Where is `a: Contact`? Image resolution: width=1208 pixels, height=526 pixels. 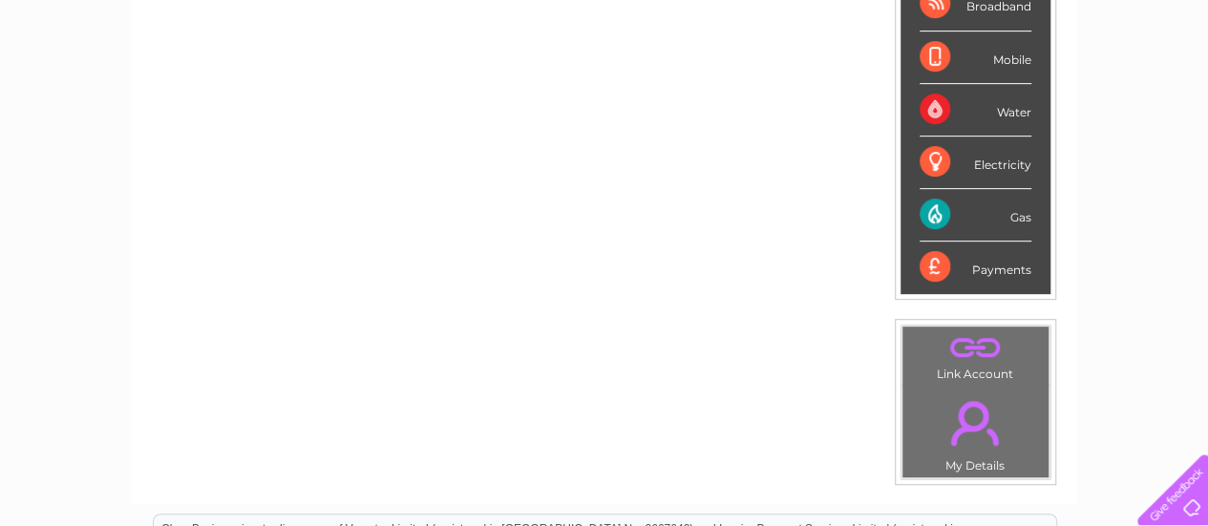
a: Contact is located at coordinates (1103, 88).